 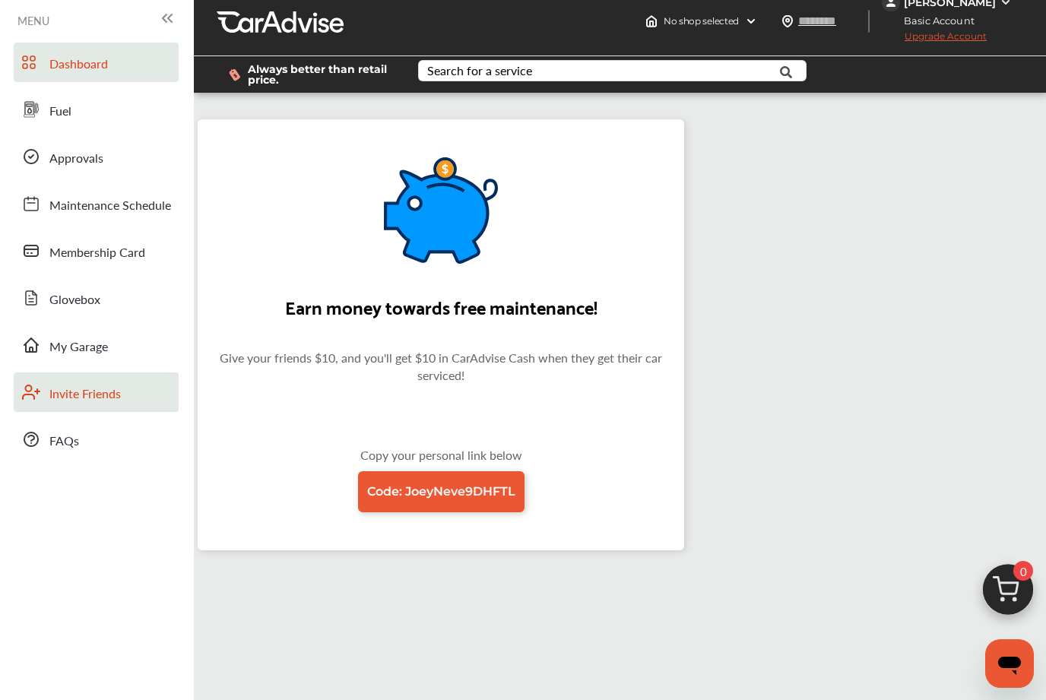 What do you see at coordinates (1023, 571) in the screenshot?
I see `span: 0` at bounding box center [1023, 571].